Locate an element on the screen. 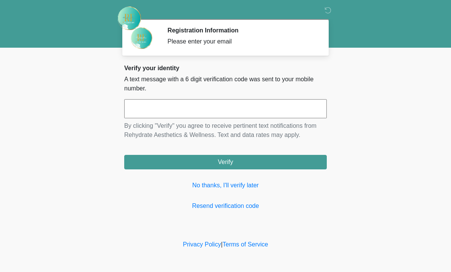  img: Agent Avatar is located at coordinates (141, 38).